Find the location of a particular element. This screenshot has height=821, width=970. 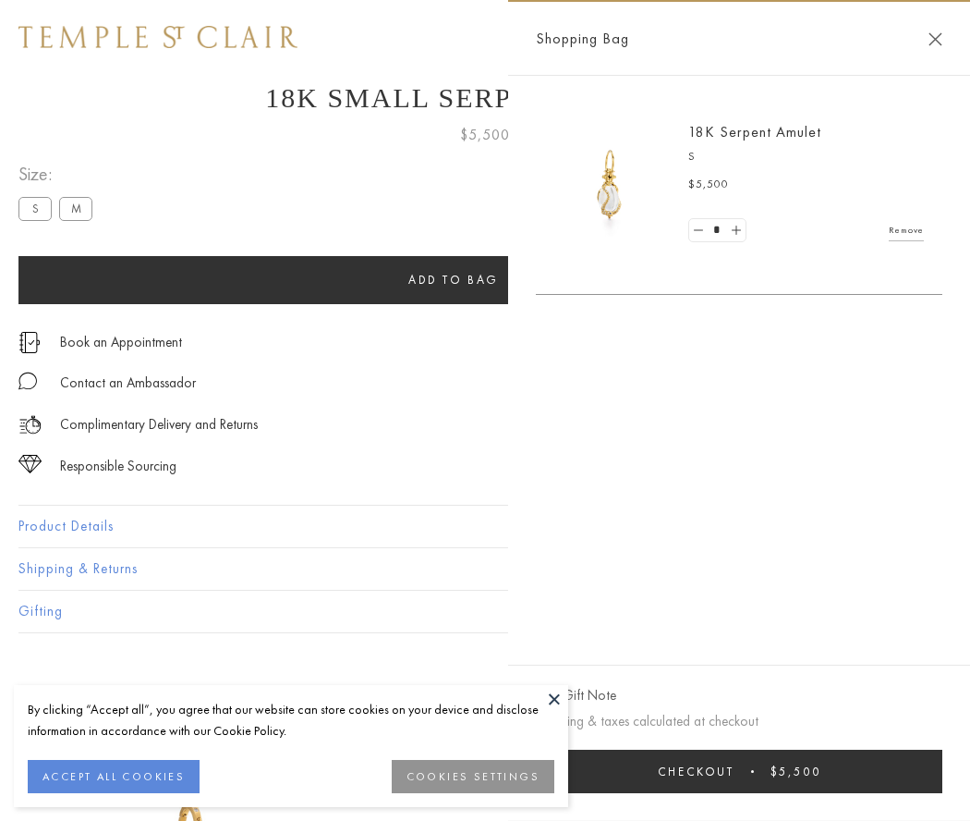

button: Checkout $5,500 is located at coordinates (739, 771).